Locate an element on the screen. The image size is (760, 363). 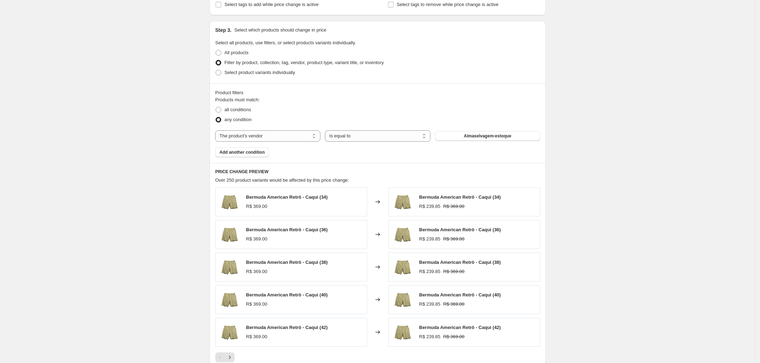
p: Select which products should change in price is located at coordinates (280, 30).